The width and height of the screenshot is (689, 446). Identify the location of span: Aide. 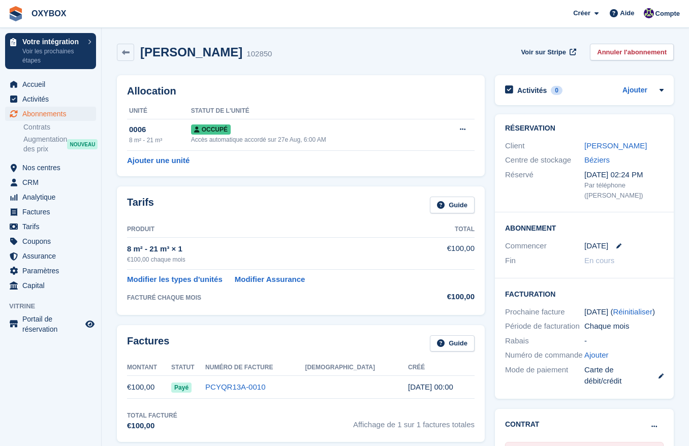
(627, 13).